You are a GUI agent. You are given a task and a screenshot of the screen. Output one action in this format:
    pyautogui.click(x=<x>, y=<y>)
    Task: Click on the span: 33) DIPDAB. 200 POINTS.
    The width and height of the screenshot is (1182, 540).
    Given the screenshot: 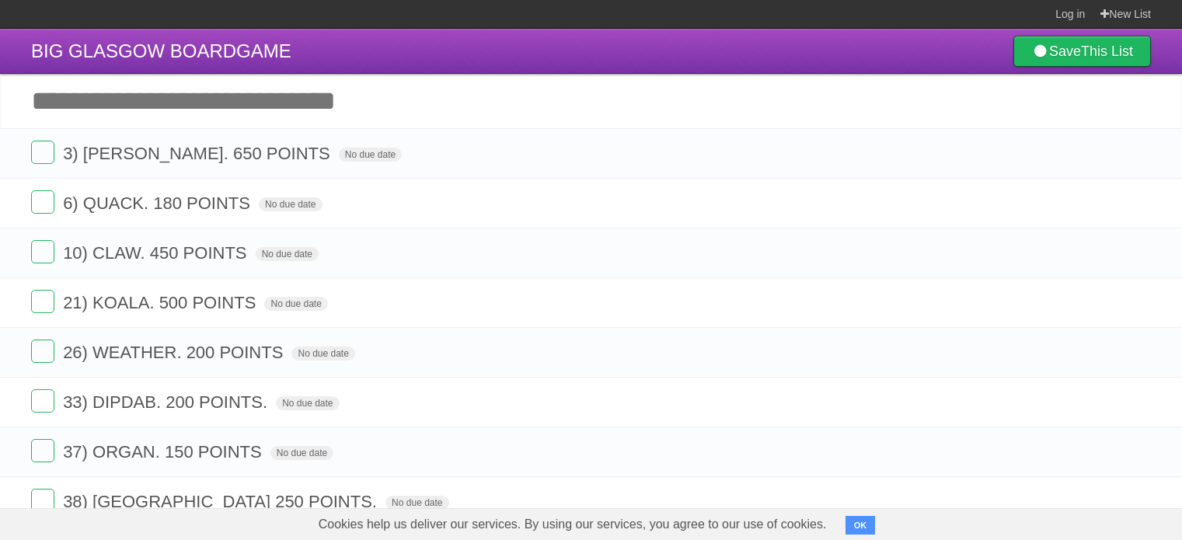 What is the action you would take?
    pyautogui.click(x=167, y=402)
    